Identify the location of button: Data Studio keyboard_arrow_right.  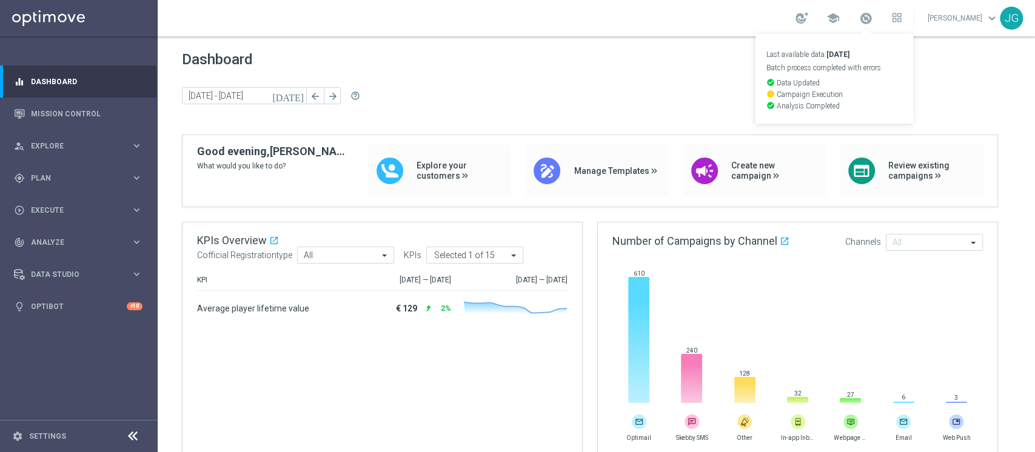
(78, 275).